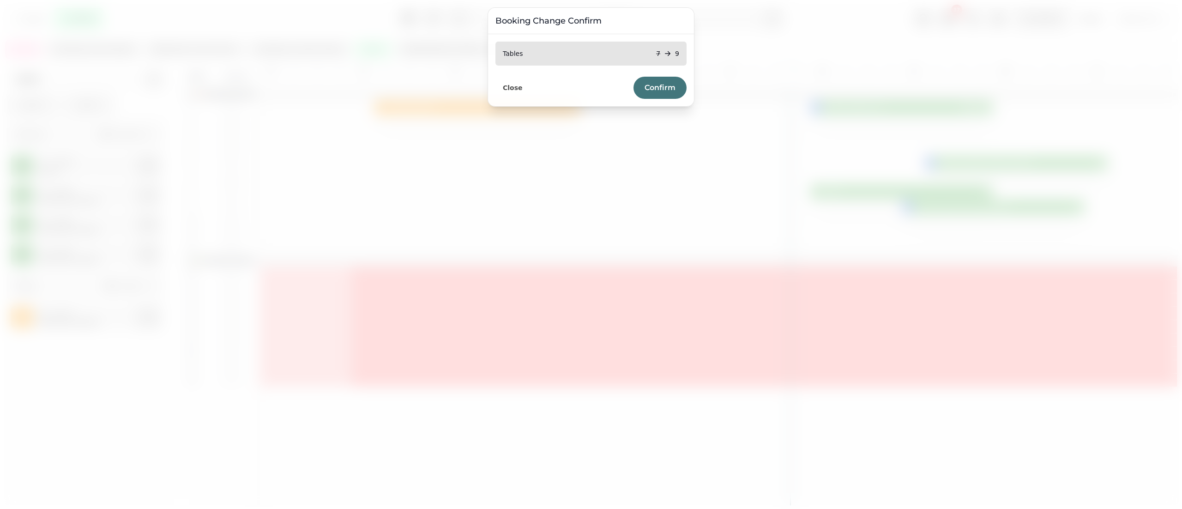  Describe the element at coordinates (513, 88) in the screenshot. I see `button: Close` at that location.